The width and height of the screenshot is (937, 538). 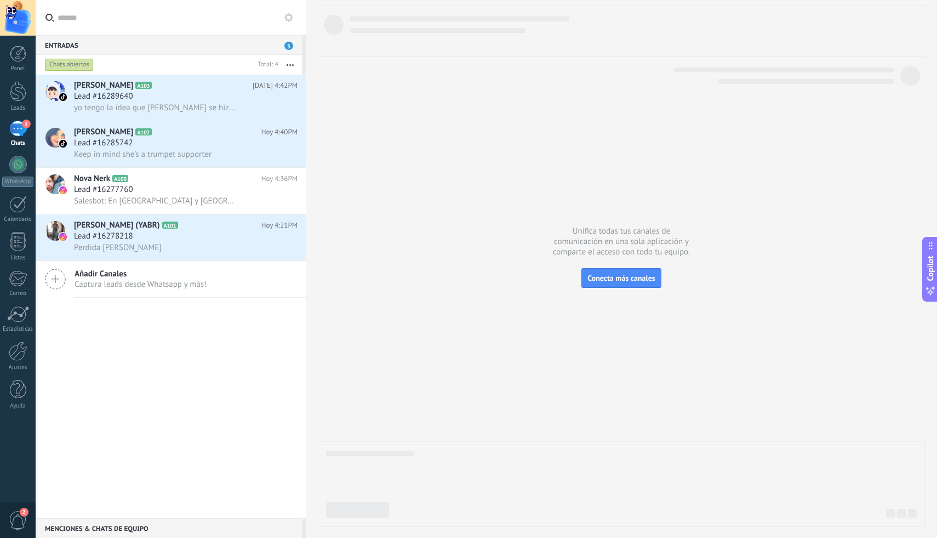 What do you see at coordinates (621, 278) in the screenshot?
I see `button: Conecta más canales` at bounding box center [621, 278].